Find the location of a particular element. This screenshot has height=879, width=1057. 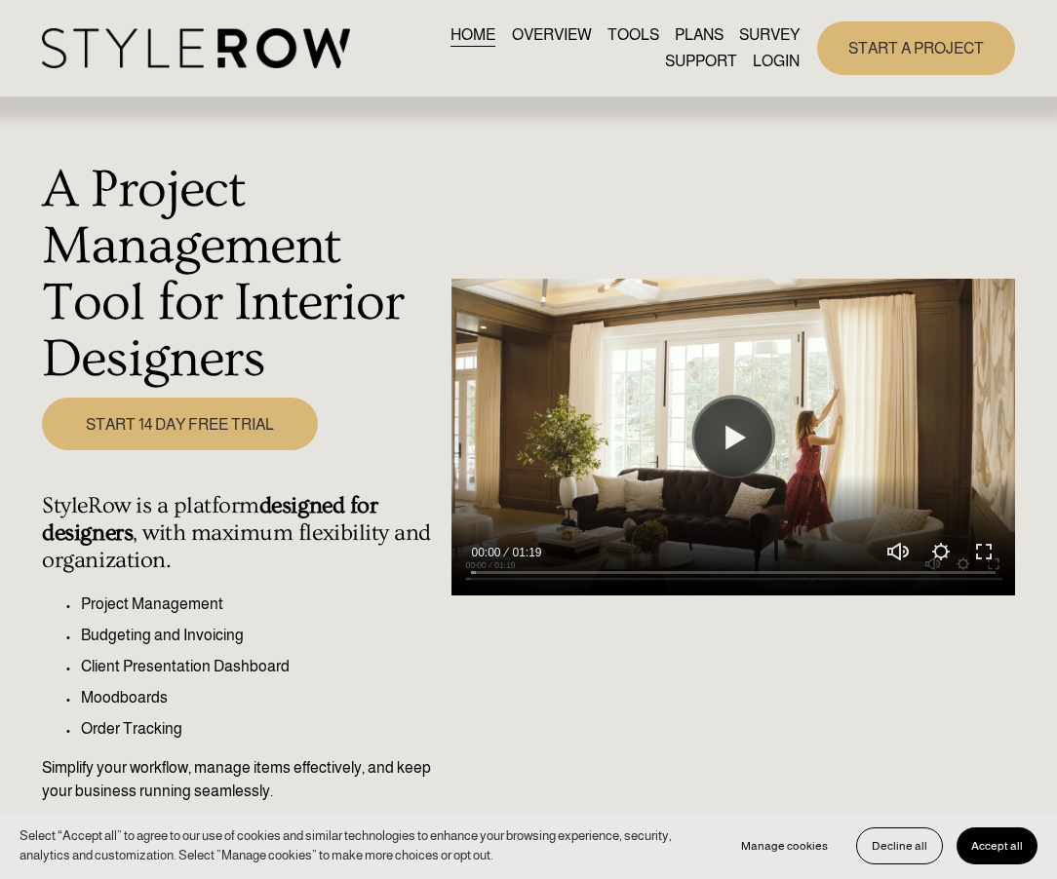

p: Budgeting and Invoicing is located at coordinates (260, 636).